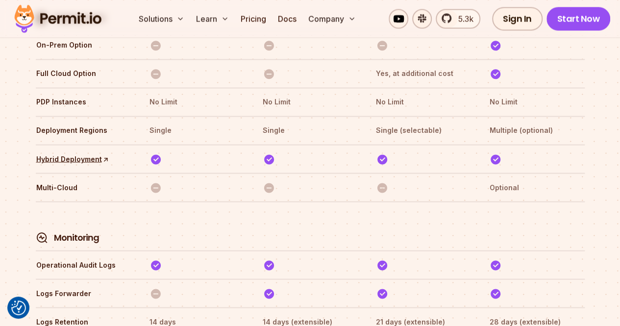  What do you see at coordinates (253, 19) in the screenshot?
I see `a: Pricing` at bounding box center [253, 19].